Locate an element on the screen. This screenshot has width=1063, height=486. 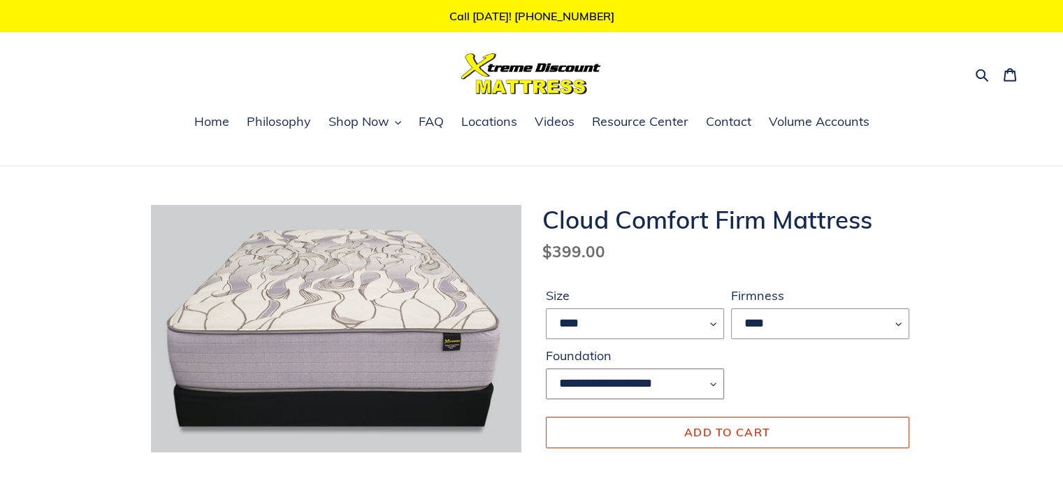
a: Locations is located at coordinates (489, 122).